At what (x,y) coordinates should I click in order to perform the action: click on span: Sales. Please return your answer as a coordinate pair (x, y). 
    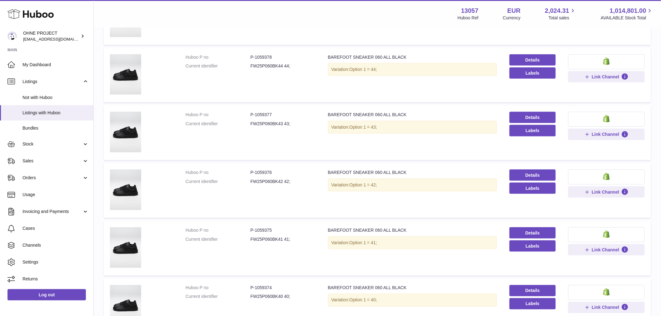
    Looking at the image, I should click on (52, 161).